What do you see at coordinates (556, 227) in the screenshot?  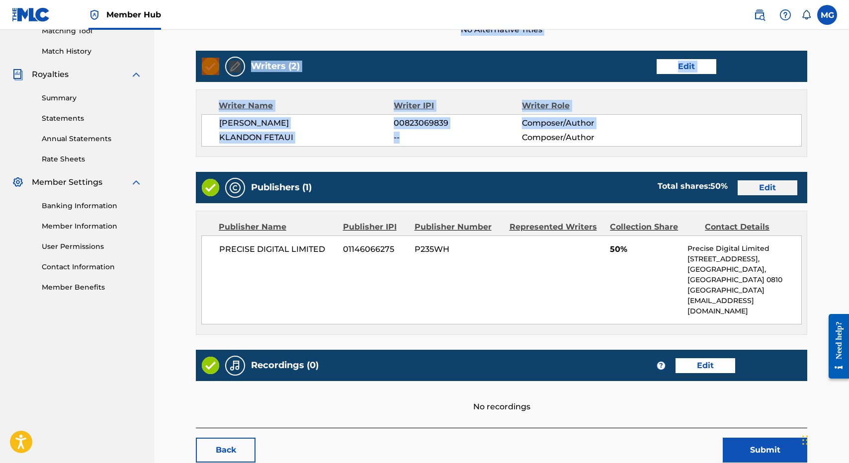 I see `div: Represented Writers` at bounding box center [556, 227].